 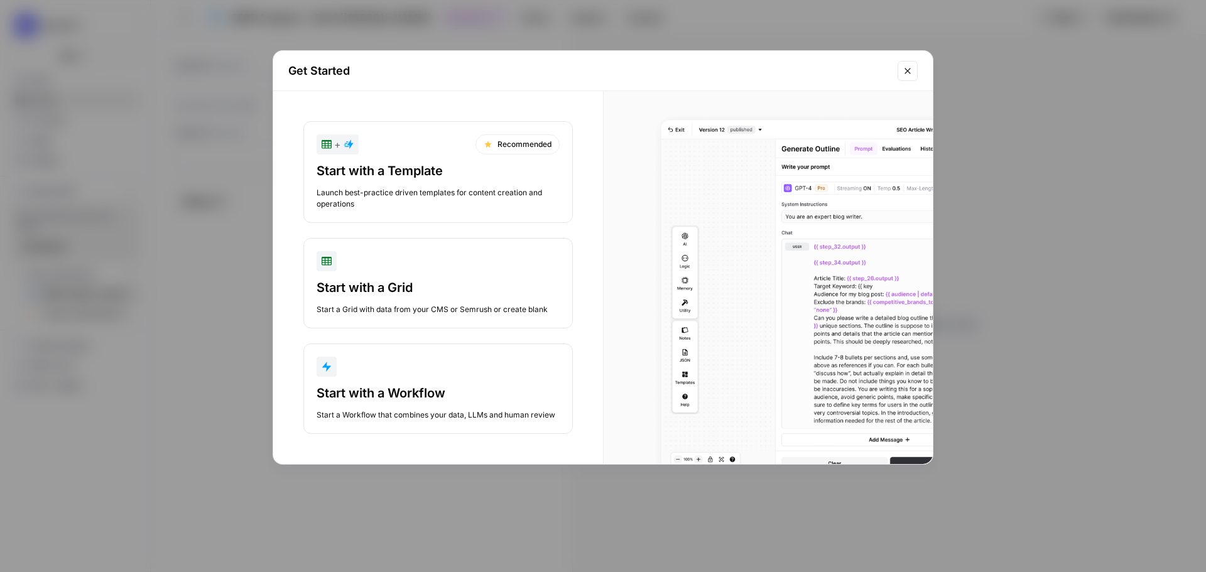 What do you see at coordinates (438, 393) in the screenshot?
I see `div: Start with a Workflow` at bounding box center [438, 393].